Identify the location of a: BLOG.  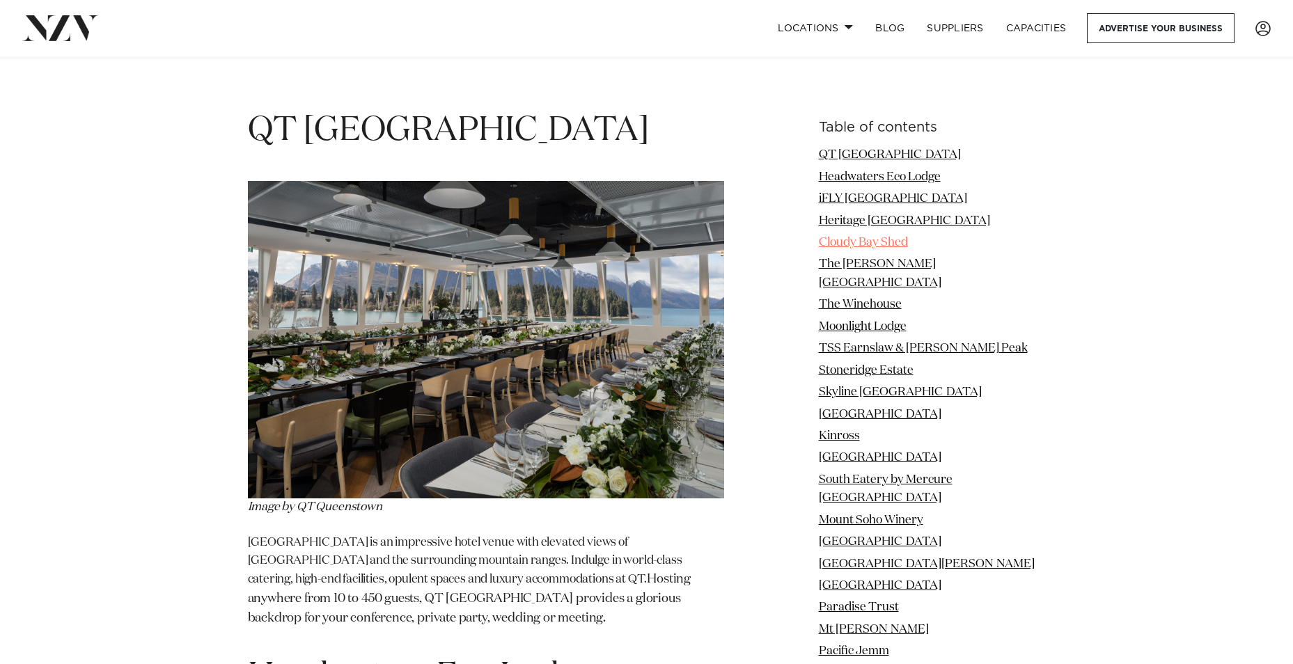
(890, 28).